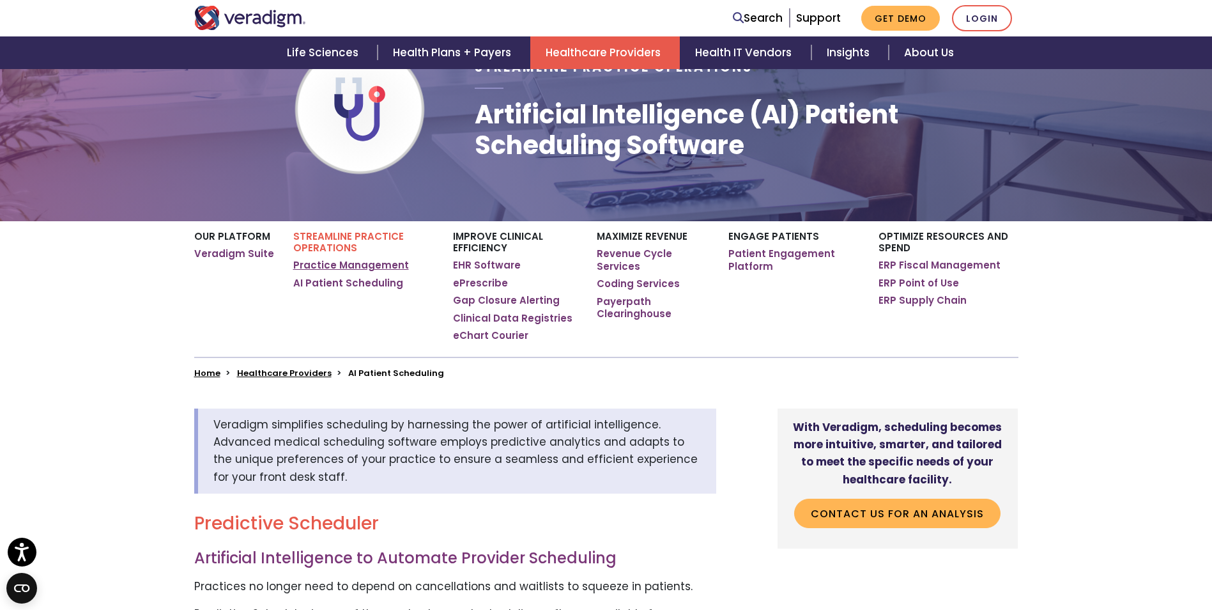 Image resolution: width=1212 pixels, height=610 pixels. I want to click on a: Veradigm logo, so click(250, 18).